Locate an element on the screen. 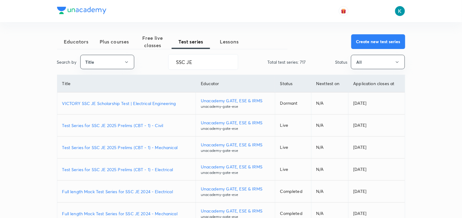 The height and width of the screenshot is (218, 462). a: Test Series for SSC JE 2025 Prelims (CBT - 1) - Civil is located at coordinates (127, 126).